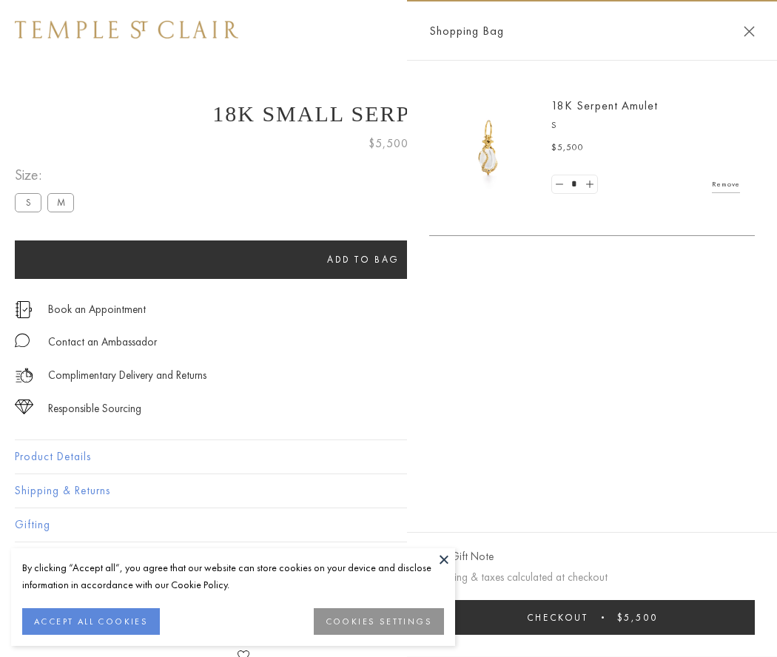 Image resolution: width=777 pixels, height=657 pixels. I want to click on div: Contact an Ambassador, so click(102, 342).